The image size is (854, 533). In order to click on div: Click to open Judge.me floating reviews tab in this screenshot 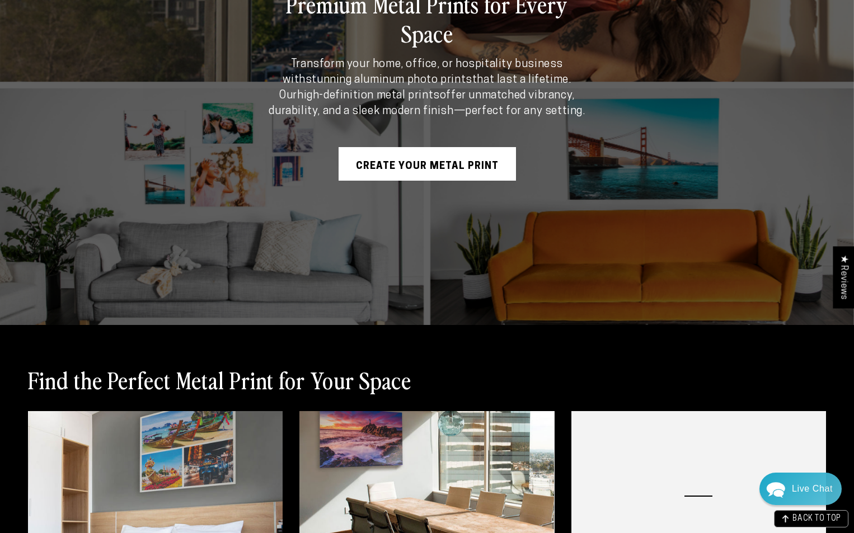, I will do `click(843, 277)`.